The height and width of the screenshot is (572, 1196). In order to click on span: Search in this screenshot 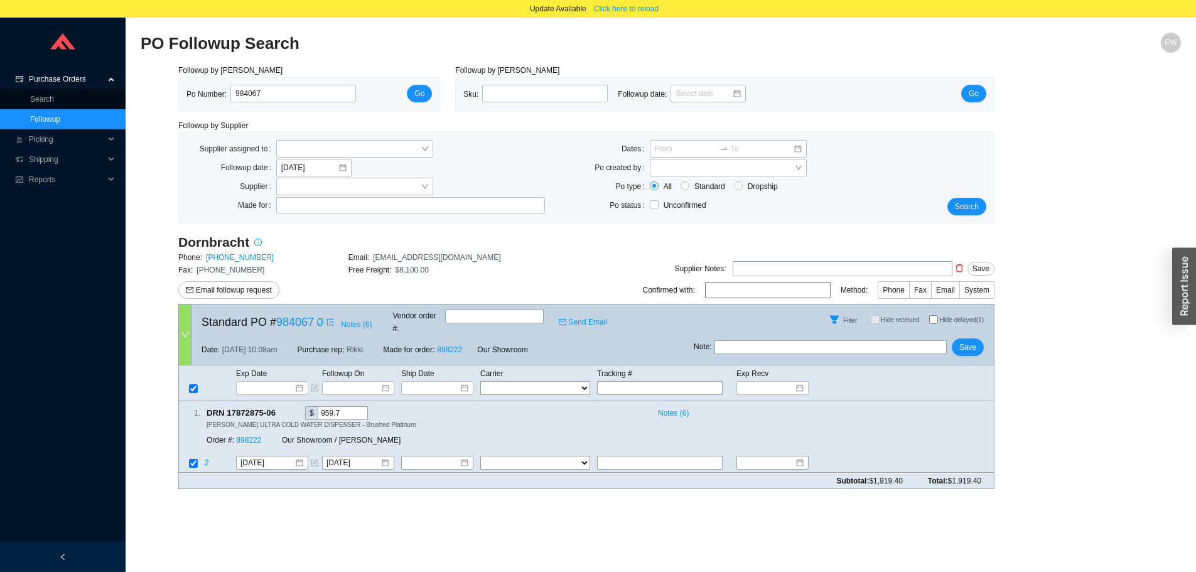, I will do `click(967, 207)`.